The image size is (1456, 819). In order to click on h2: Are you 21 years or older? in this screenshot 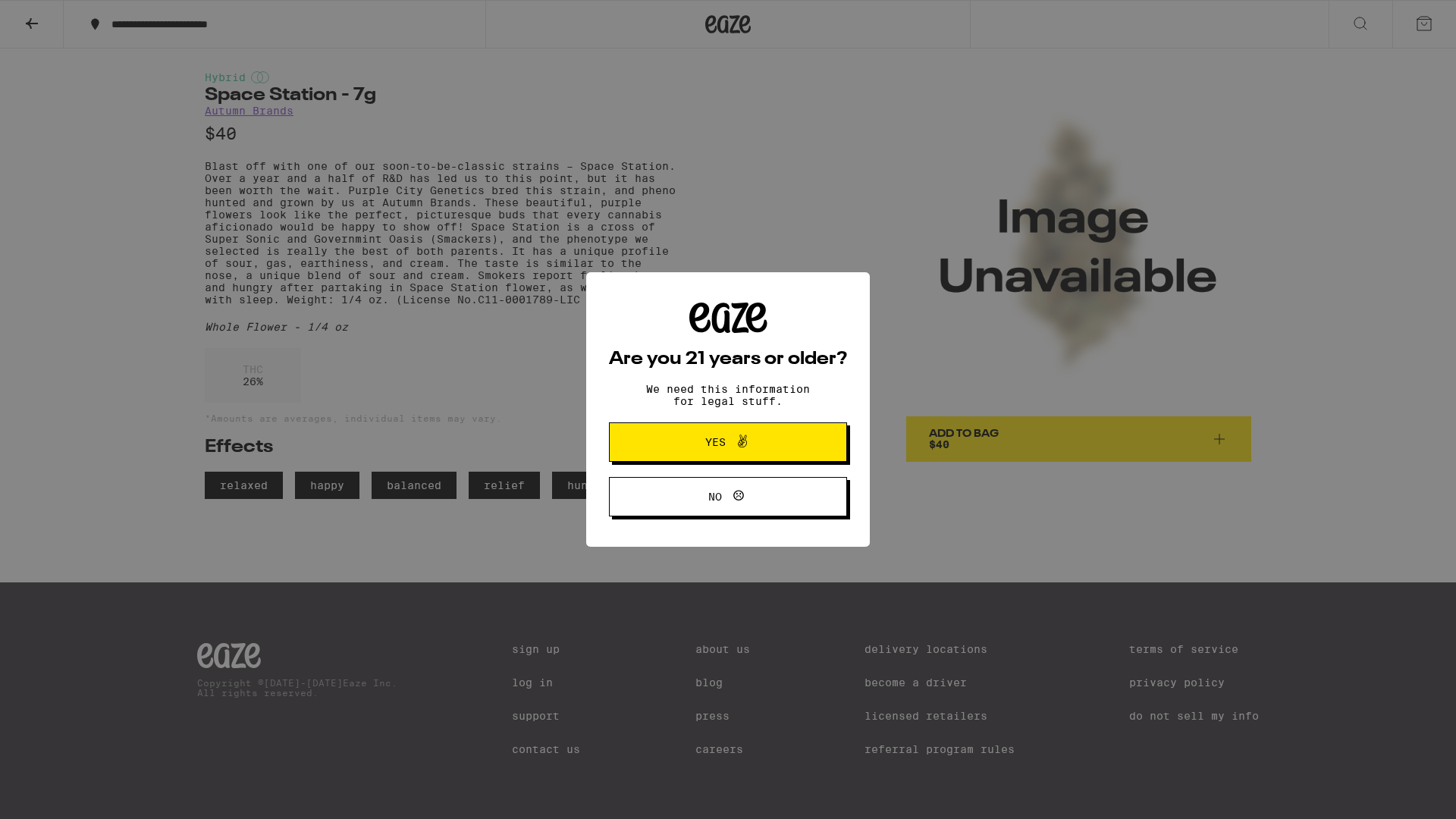, I will do `click(728, 360)`.